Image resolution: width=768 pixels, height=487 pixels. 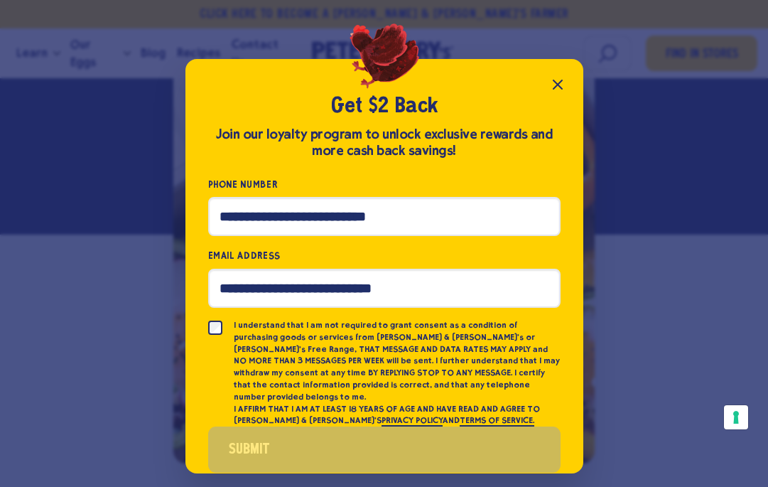 What do you see at coordinates (496, 420) in the screenshot?
I see `a: TERMS OF SERVICE.` at bounding box center [496, 420].